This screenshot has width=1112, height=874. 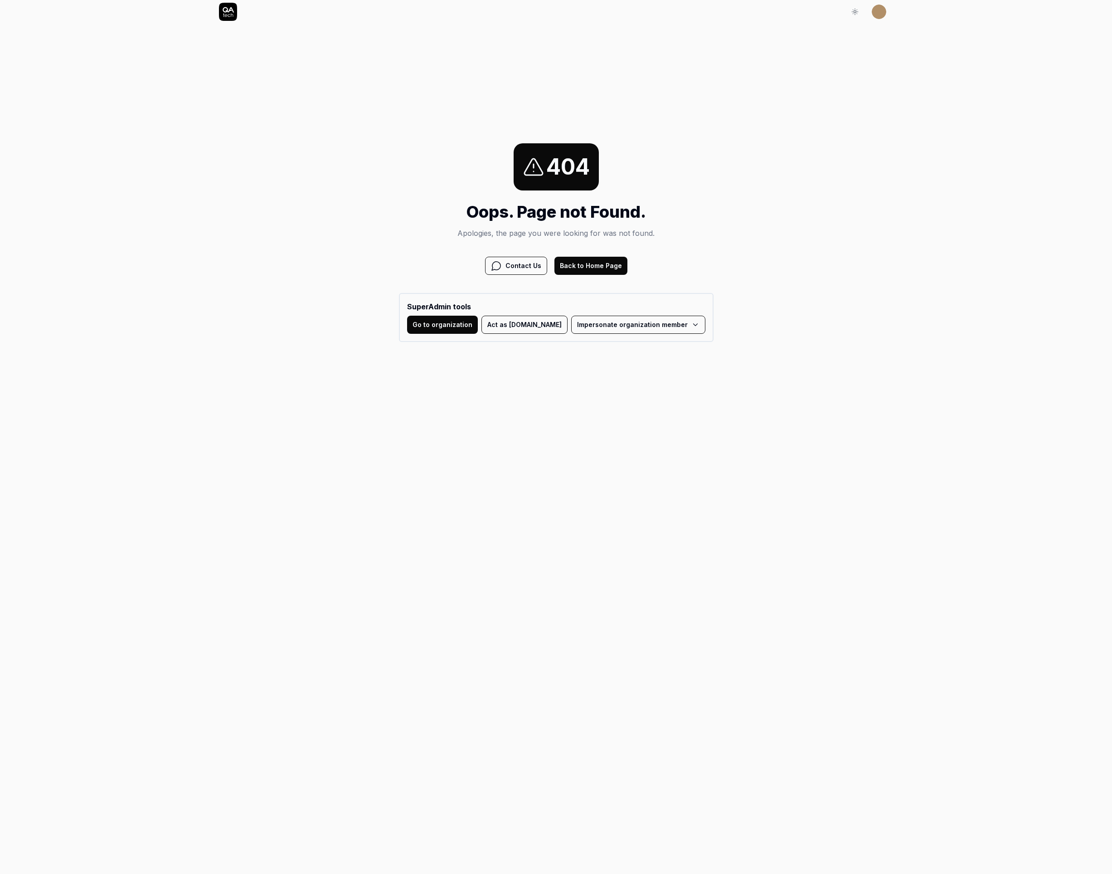 What do you see at coordinates (556, 306) in the screenshot?
I see `b: SuperAdmin tools` at bounding box center [556, 306].